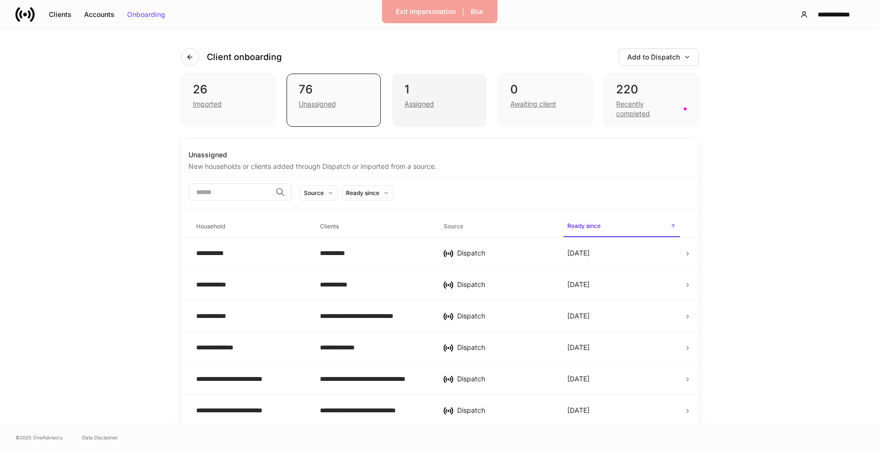 The height and width of the screenshot is (452, 879). Describe the element at coordinates (250, 226) in the screenshot. I see `span: Household` at that location.